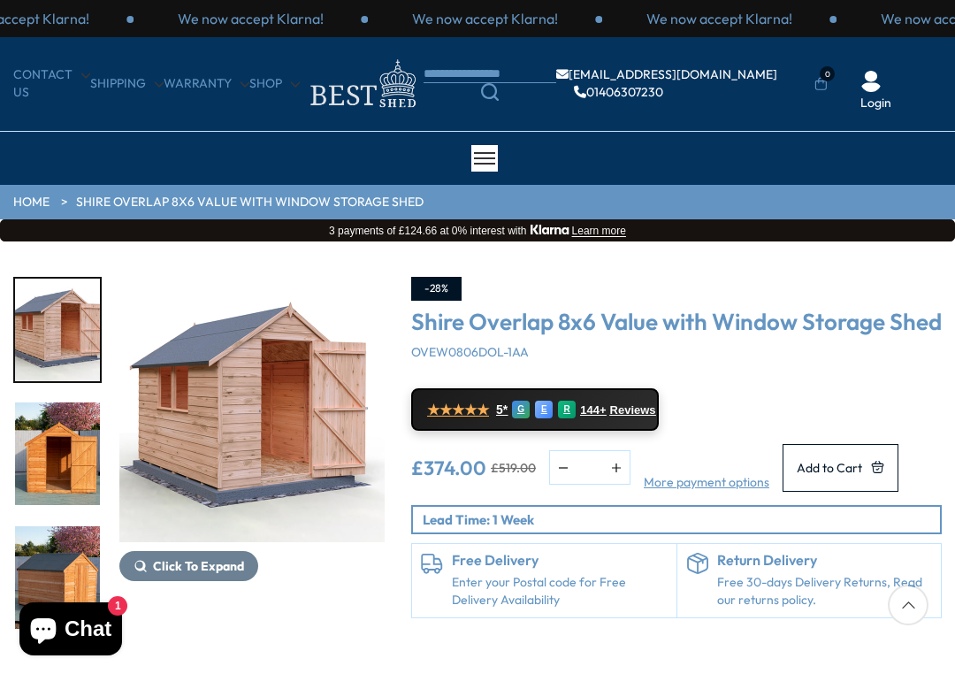 This screenshot has height=674, width=955. I want to click on a: Login, so click(875, 103).